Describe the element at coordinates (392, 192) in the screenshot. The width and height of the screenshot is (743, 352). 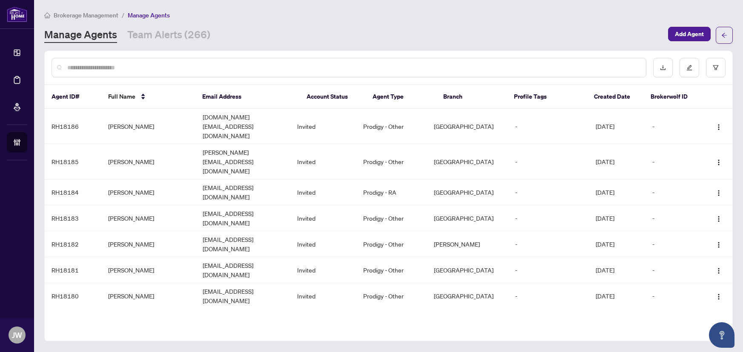
I see `td: Prodigy - RA` at that location.